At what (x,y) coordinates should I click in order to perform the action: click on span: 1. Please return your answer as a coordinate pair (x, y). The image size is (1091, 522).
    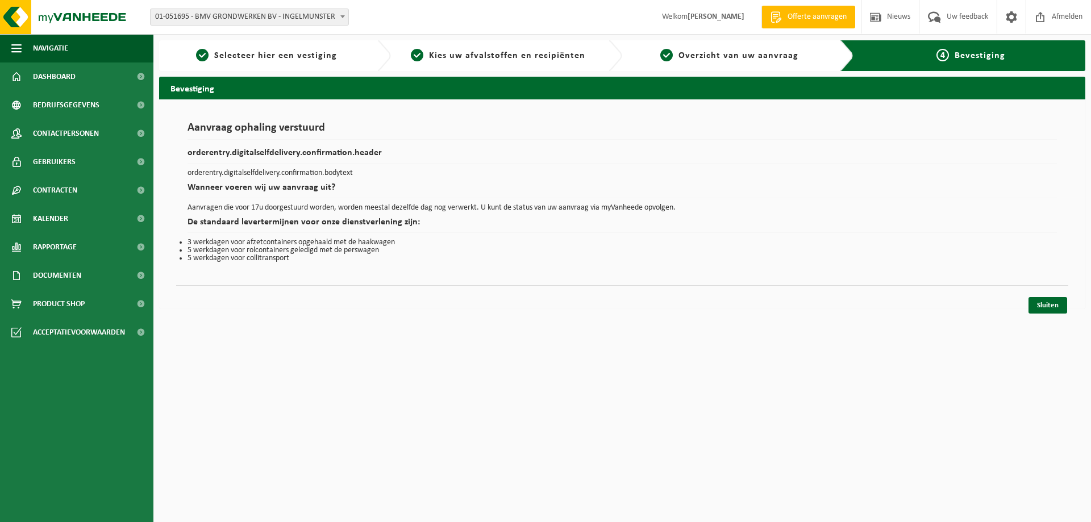
    Looking at the image, I should click on (202, 55).